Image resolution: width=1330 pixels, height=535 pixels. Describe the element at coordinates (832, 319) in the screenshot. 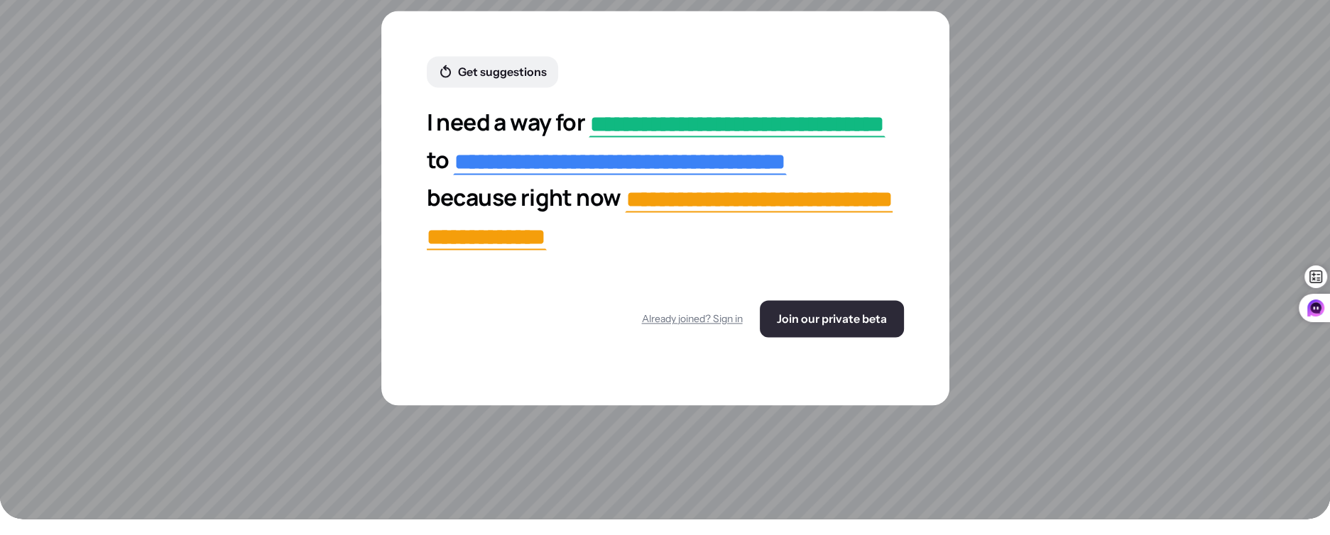

I see `span: Join our private beta` at that location.